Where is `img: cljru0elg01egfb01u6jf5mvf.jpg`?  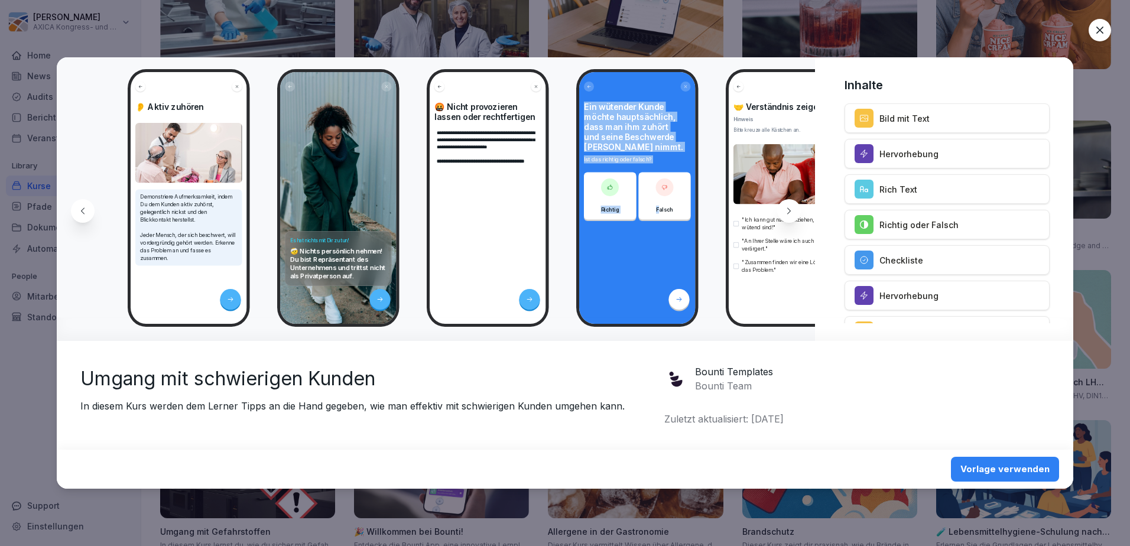
img: cljru0elg01egfb01u6jf5mvf.jpg is located at coordinates (787, 174).